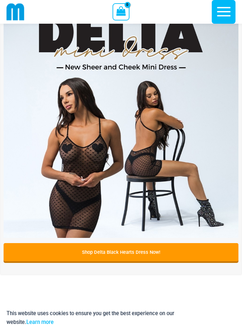 This screenshot has height=333, width=242. Describe the element at coordinates (15, 12) in the screenshot. I see `img: cropped mm emblem` at that location.